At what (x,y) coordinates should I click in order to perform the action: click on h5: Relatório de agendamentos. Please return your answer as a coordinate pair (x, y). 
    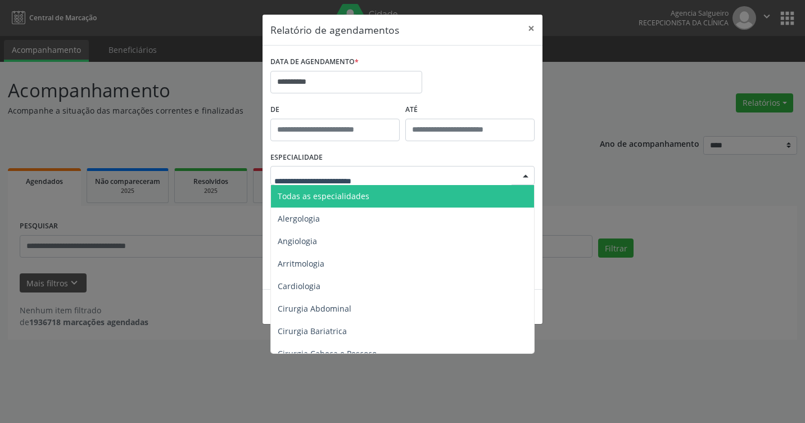
    Looking at the image, I should click on (335, 30).